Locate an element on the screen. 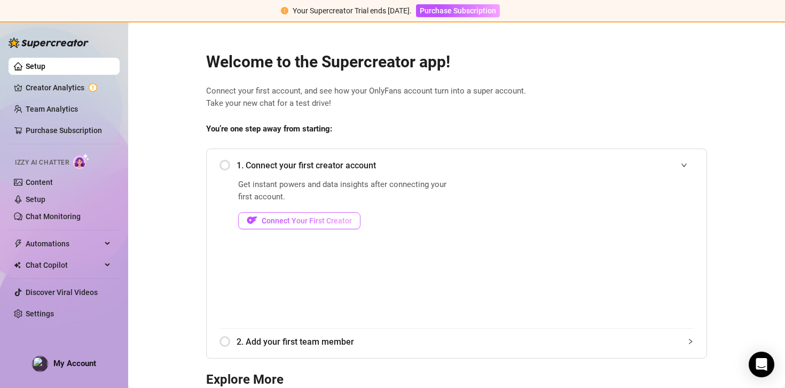 This screenshot has width=785, height=388. span: exclamation-circle is located at coordinates (285, 11).